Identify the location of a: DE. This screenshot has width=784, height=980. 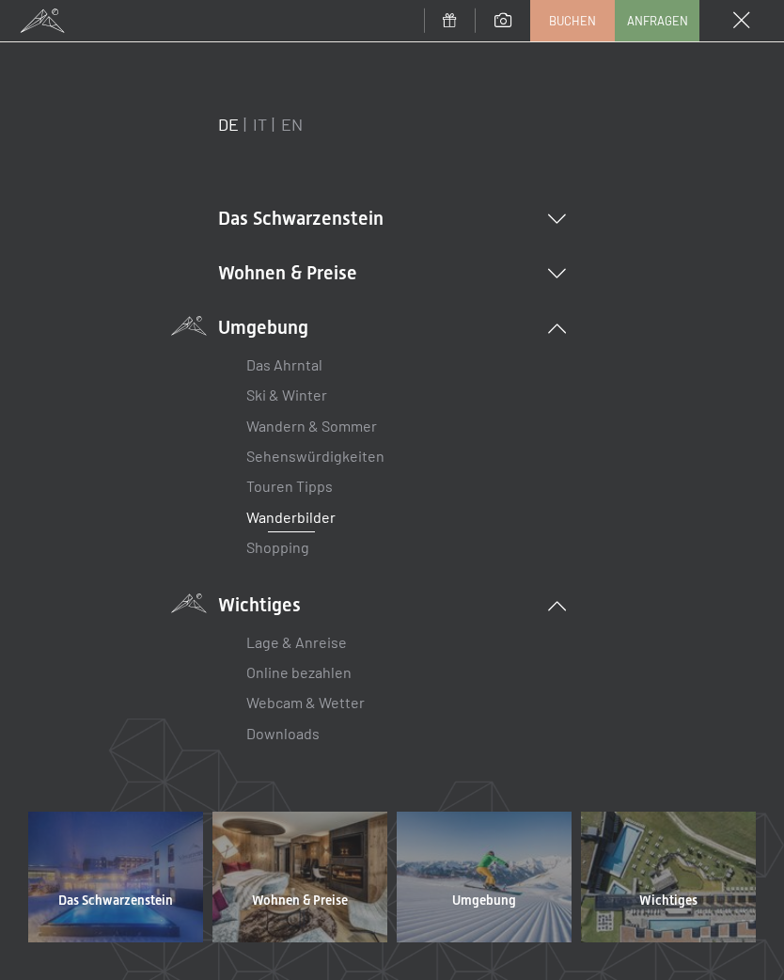
(229, 124).